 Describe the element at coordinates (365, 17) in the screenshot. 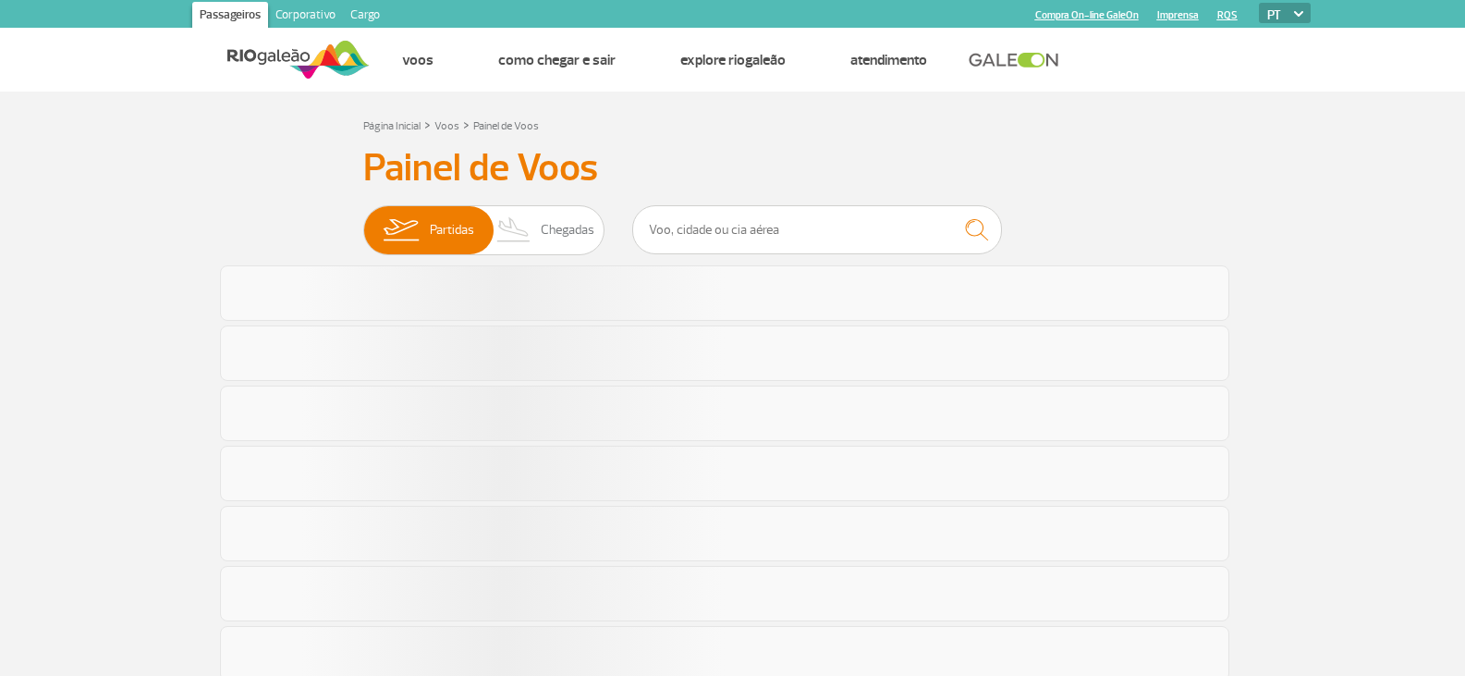

I see `a: Cargo` at that location.